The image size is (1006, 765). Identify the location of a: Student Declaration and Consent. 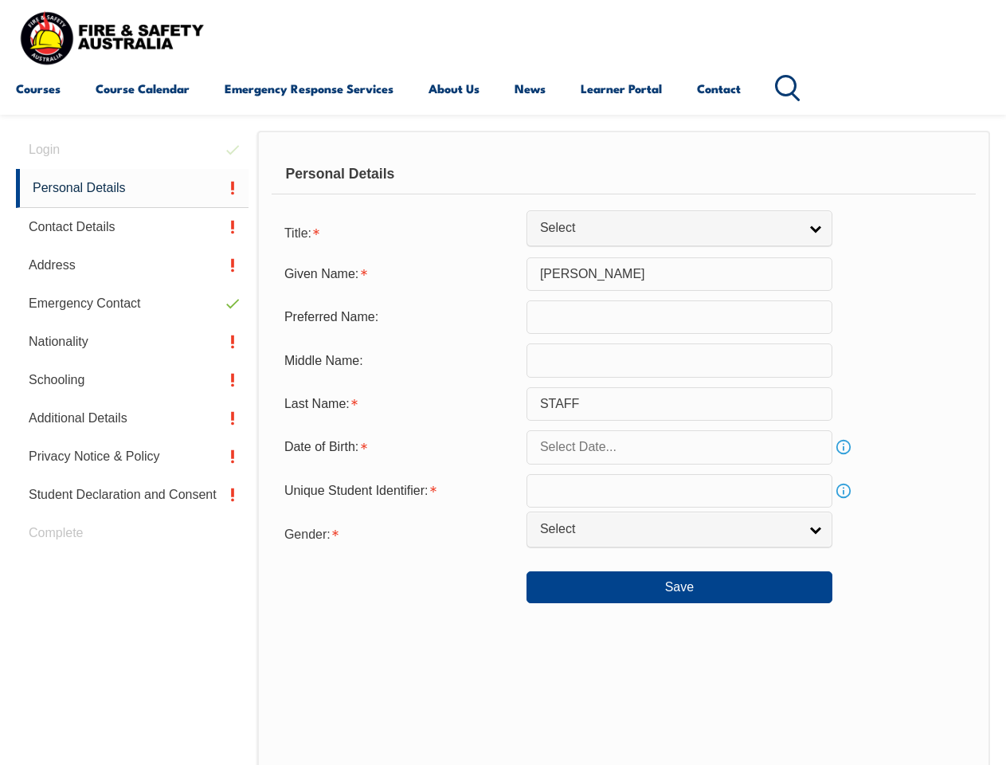
(132, 495).